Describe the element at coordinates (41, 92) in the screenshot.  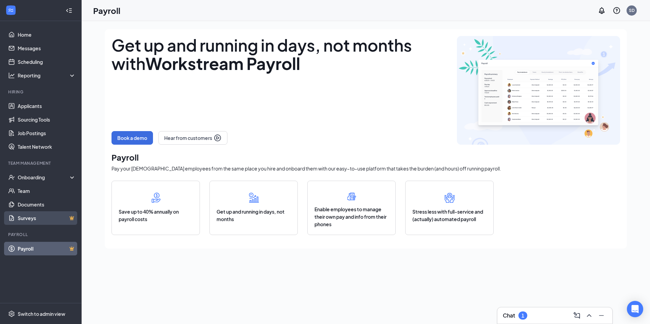
I see `div: Hiring` at that location.